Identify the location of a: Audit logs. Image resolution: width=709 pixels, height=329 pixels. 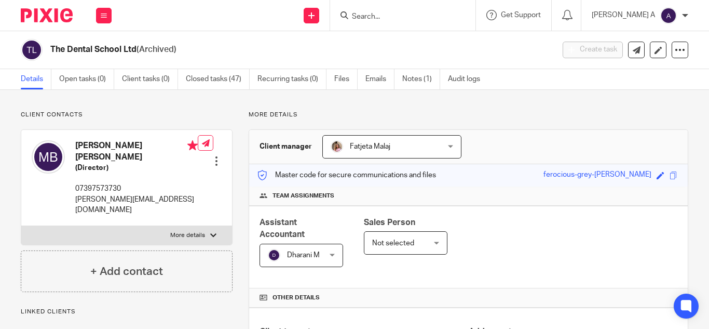
(468, 79).